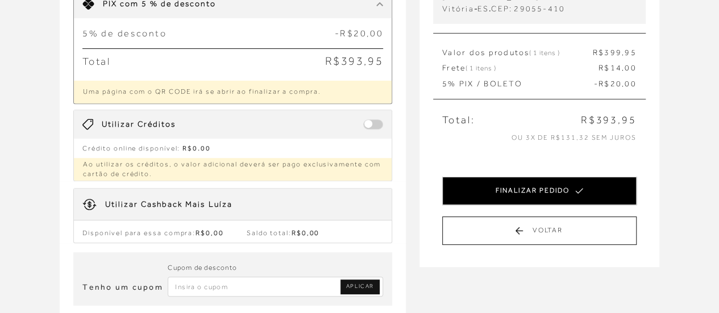 The height and width of the screenshot is (313, 719). Describe the element at coordinates (539, 231) in the screenshot. I see `button: Voltar` at that location.